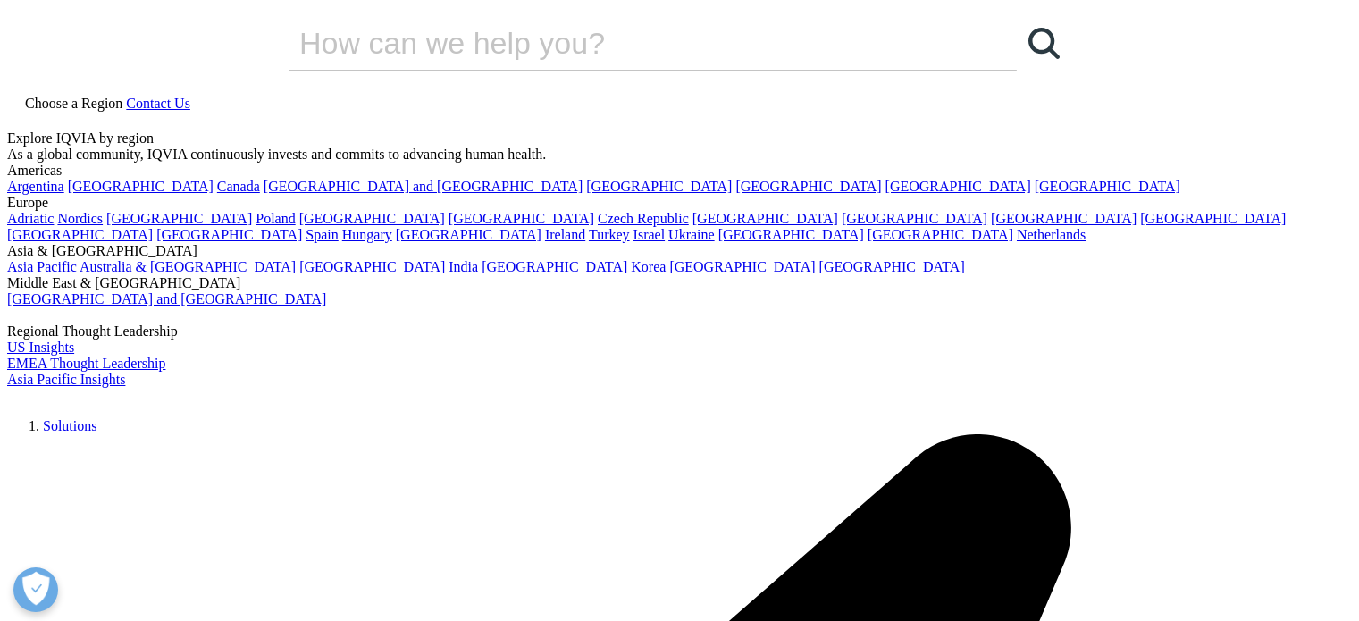 This screenshot has height=621, width=1359. Describe the element at coordinates (36, 186) in the screenshot. I see `a: Argentina` at that location.